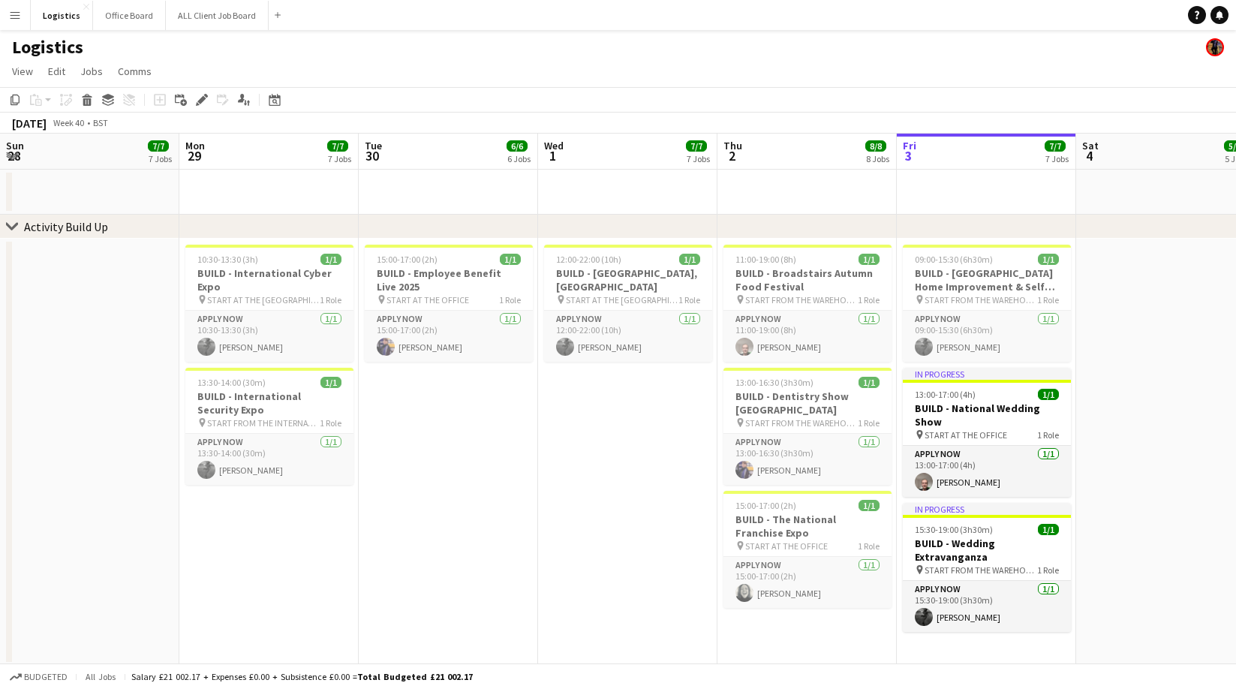  Describe the element at coordinates (38, 677) in the screenshot. I see `button: Budgeted` at that location.